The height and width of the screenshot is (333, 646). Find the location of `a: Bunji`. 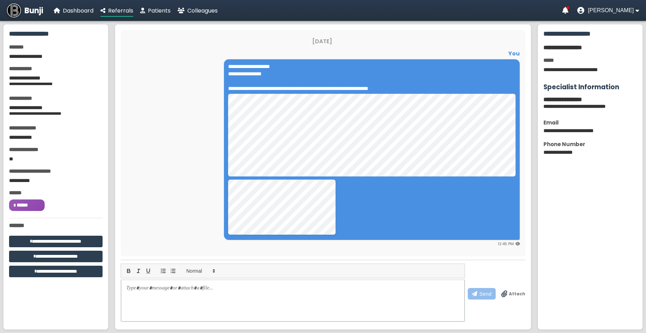

a: Bunji is located at coordinates (25, 10).